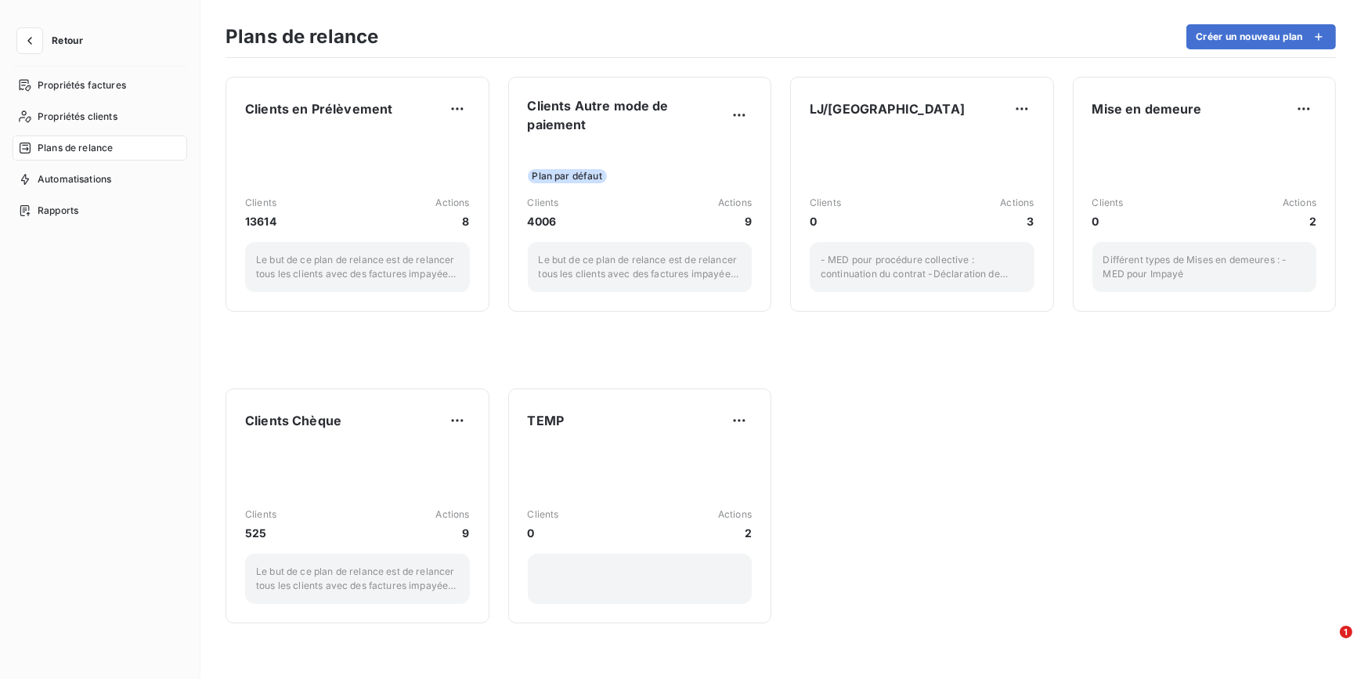 This screenshot has height=679, width=1361. What do you see at coordinates (319, 109) in the screenshot?
I see `span: Clients en Prélèvement` at bounding box center [319, 109].